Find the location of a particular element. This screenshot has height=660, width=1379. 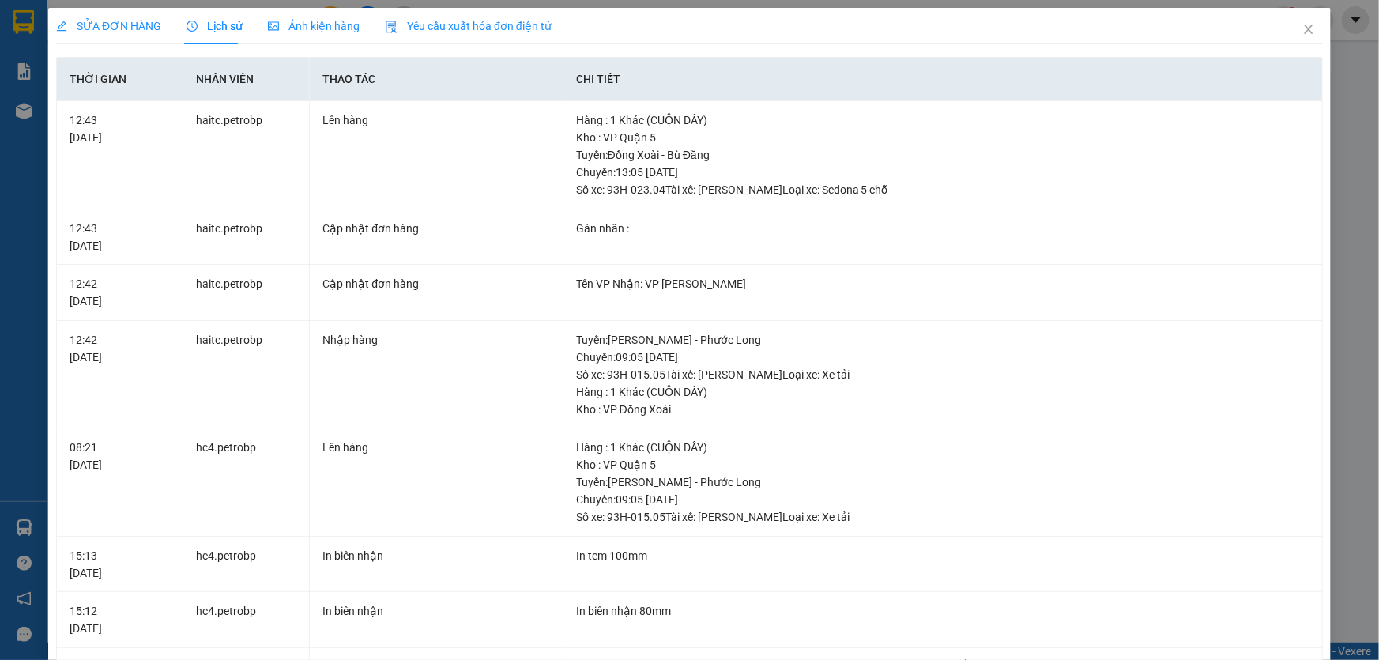

span: edit is located at coordinates (62, 26).